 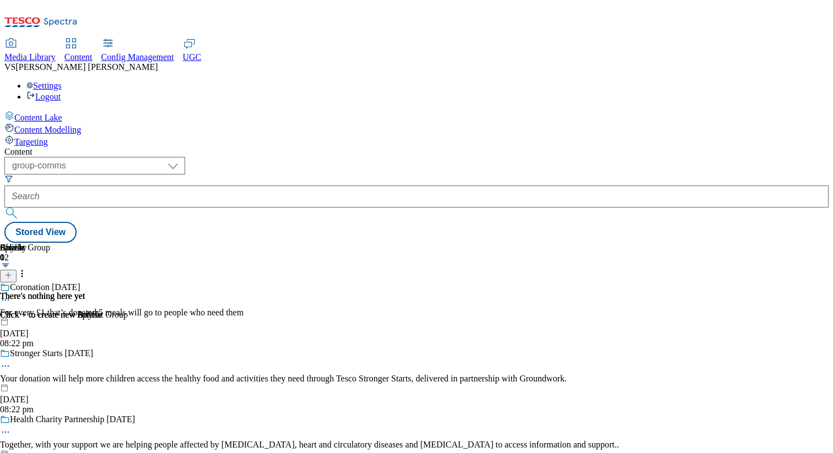 What do you see at coordinates (416, 197) in the screenshot?
I see `input: Search` at bounding box center [416, 197].